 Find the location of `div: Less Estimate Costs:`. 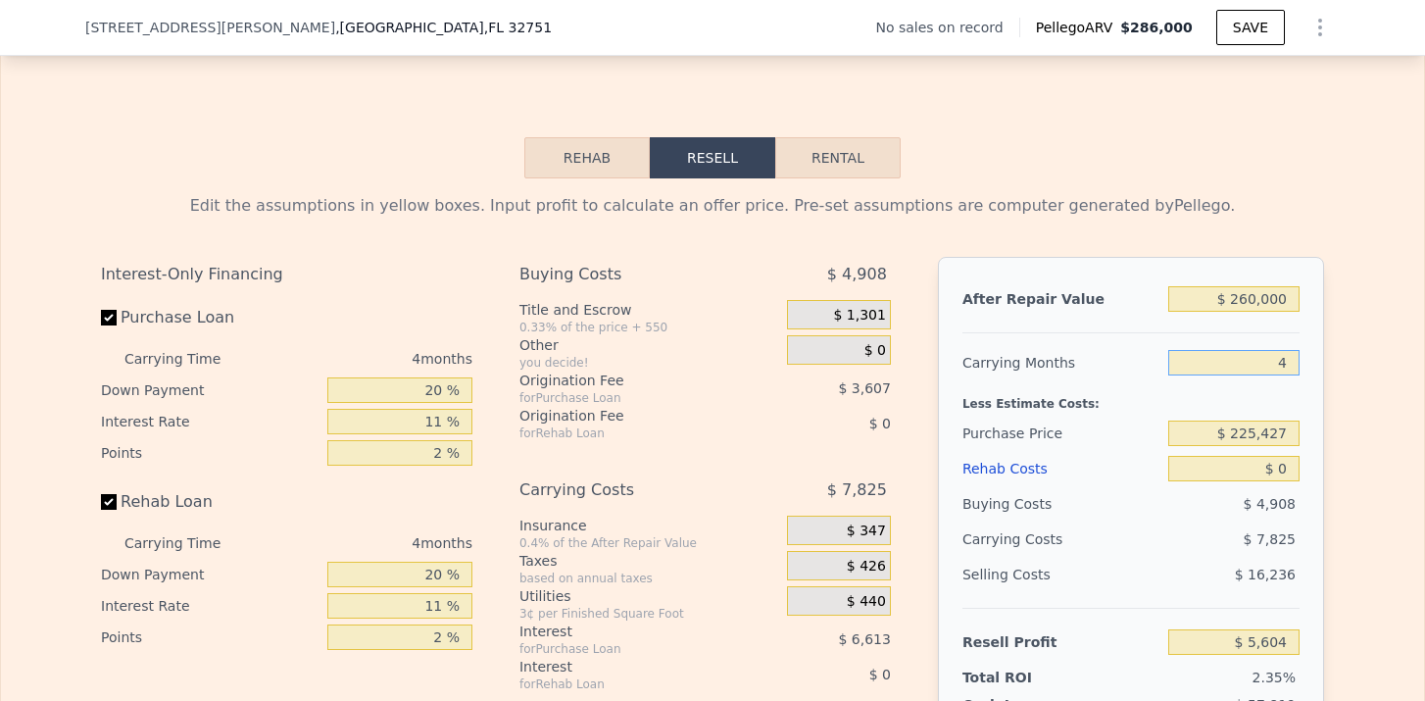

div: Less Estimate Costs: is located at coordinates (1131, 398).